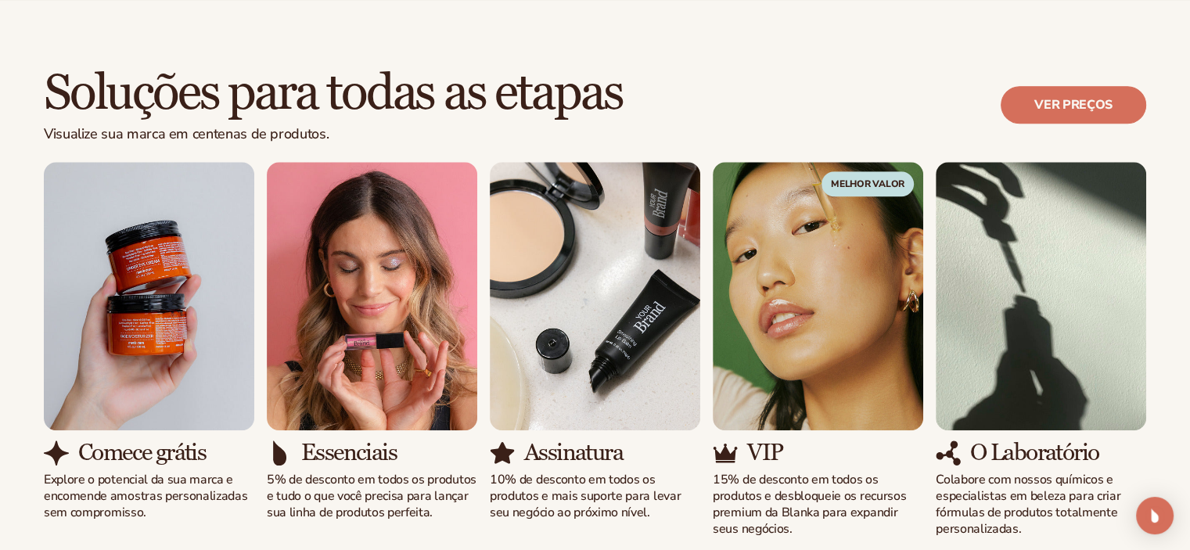 This screenshot has height=550, width=1190. Describe the element at coordinates (818, 350) in the screenshot. I see `div: 4 / 5` at that location.